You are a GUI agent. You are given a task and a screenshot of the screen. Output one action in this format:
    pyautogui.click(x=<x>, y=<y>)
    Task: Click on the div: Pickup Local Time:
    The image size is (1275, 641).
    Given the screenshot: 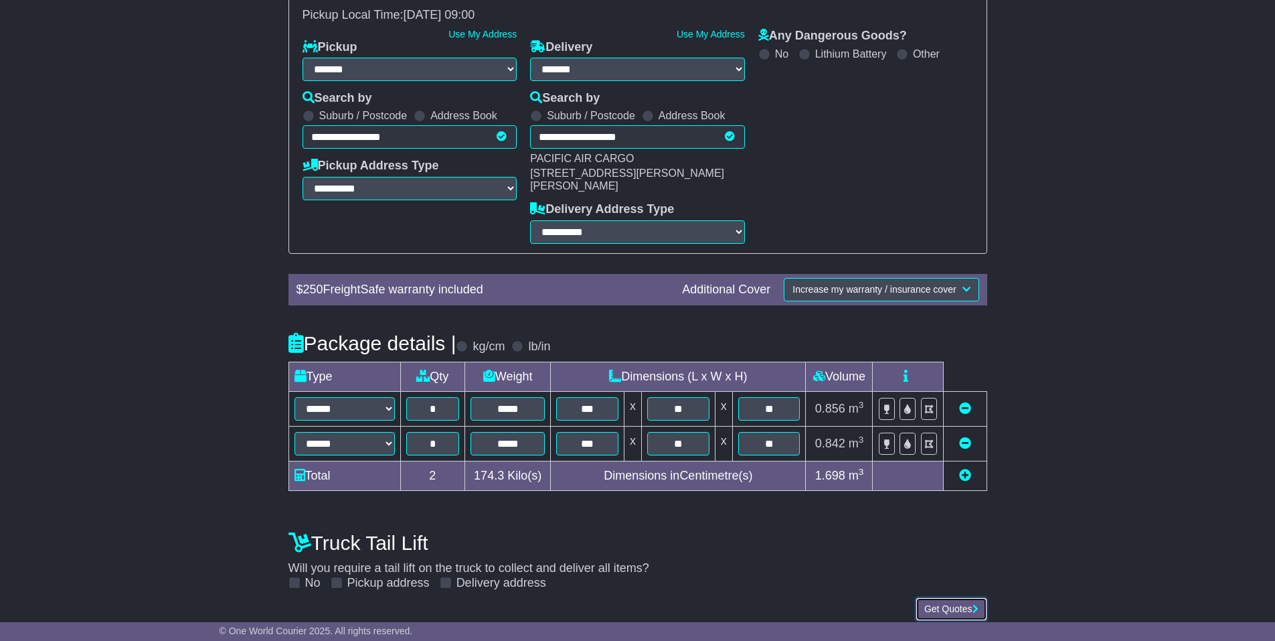 What is the action you would take?
    pyautogui.click(x=638, y=15)
    